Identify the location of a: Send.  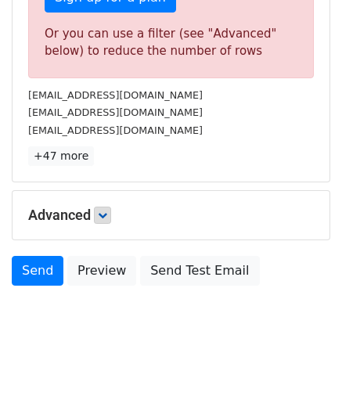
(38, 271).